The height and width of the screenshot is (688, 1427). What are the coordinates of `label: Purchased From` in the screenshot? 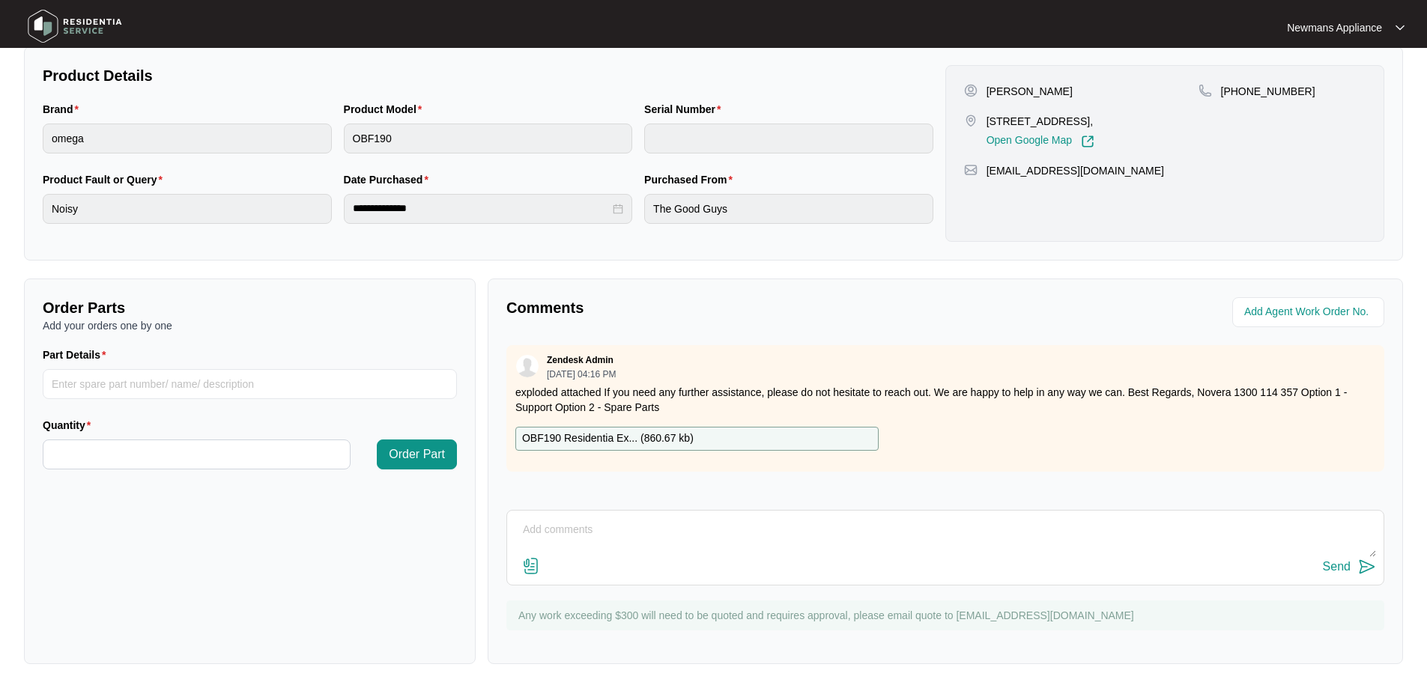 It's located at (691, 180).